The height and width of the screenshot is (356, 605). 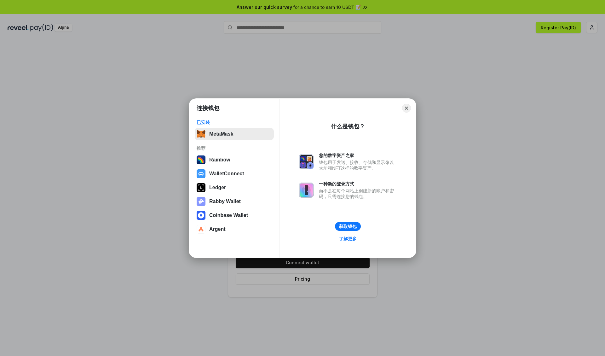 I want to click on a: 了解更多, so click(x=348, y=239).